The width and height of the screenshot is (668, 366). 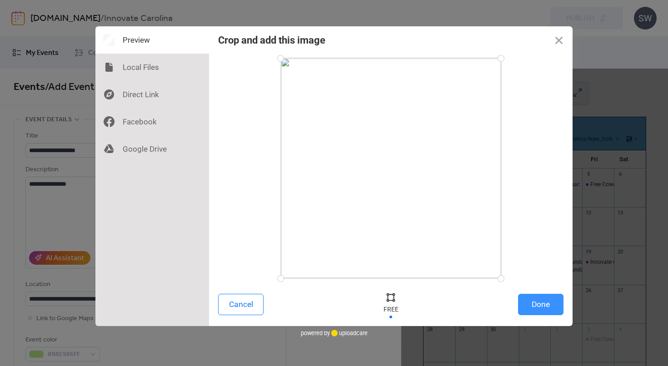 What do you see at coordinates (152, 94) in the screenshot?
I see `div: Direct Link` at bounding box center [152, 94].